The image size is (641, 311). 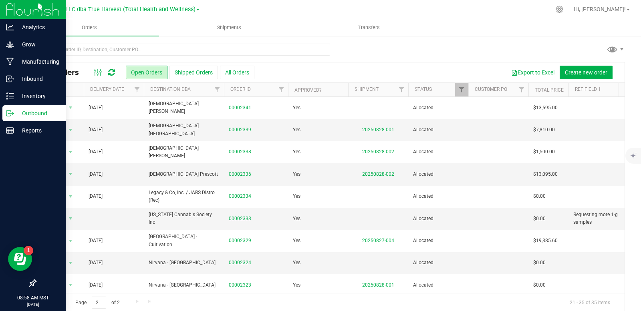 What do you see at coordinates (33, 298) in the screenshot?
I see `p: 08:58 AM MST` at bounding box center [33, 298].